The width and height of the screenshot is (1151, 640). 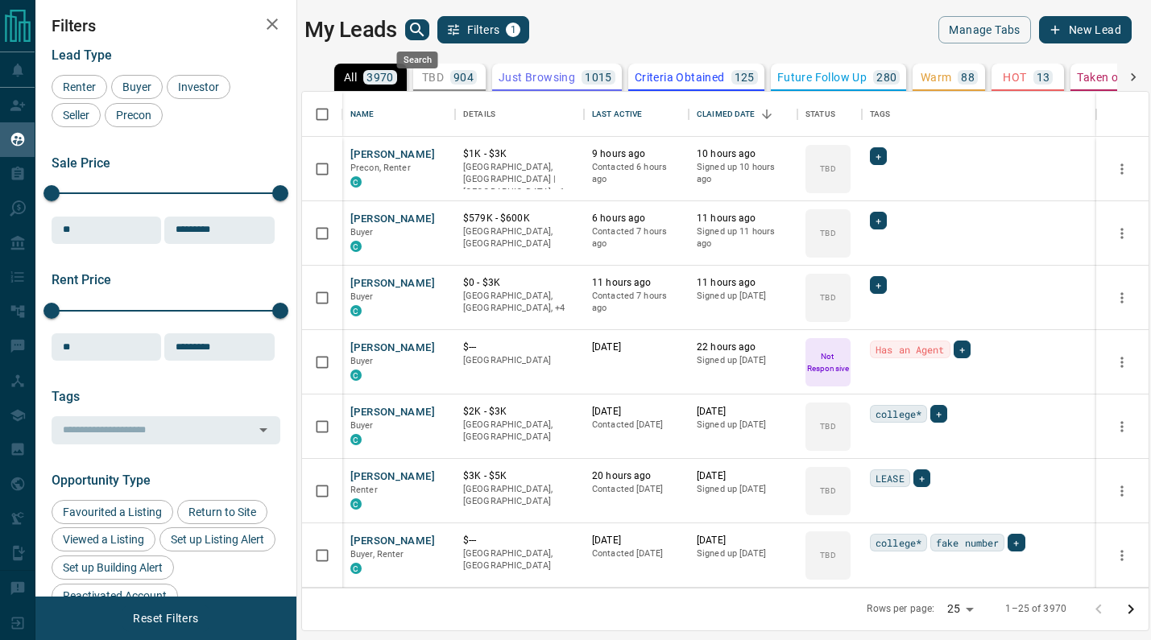 I want to click on span: Precon, so click(x=134, y=115).